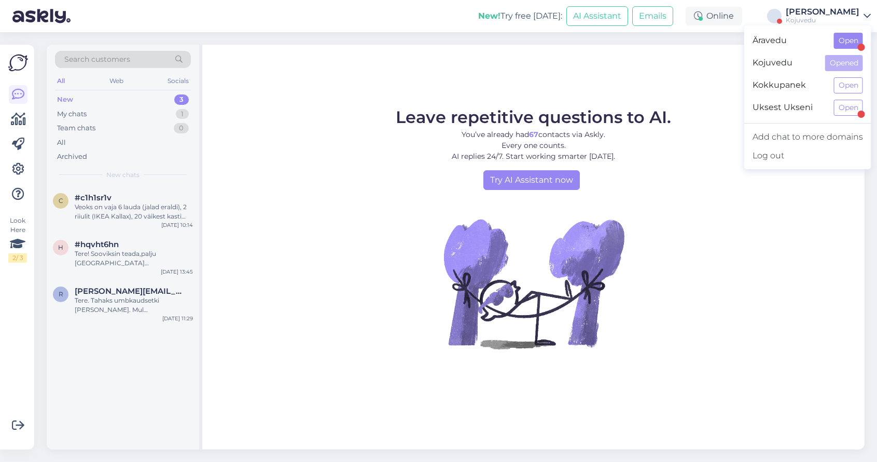  Describe the element at coordinates (844, 63) in the screenshot. I see `button: Opened` at that location.